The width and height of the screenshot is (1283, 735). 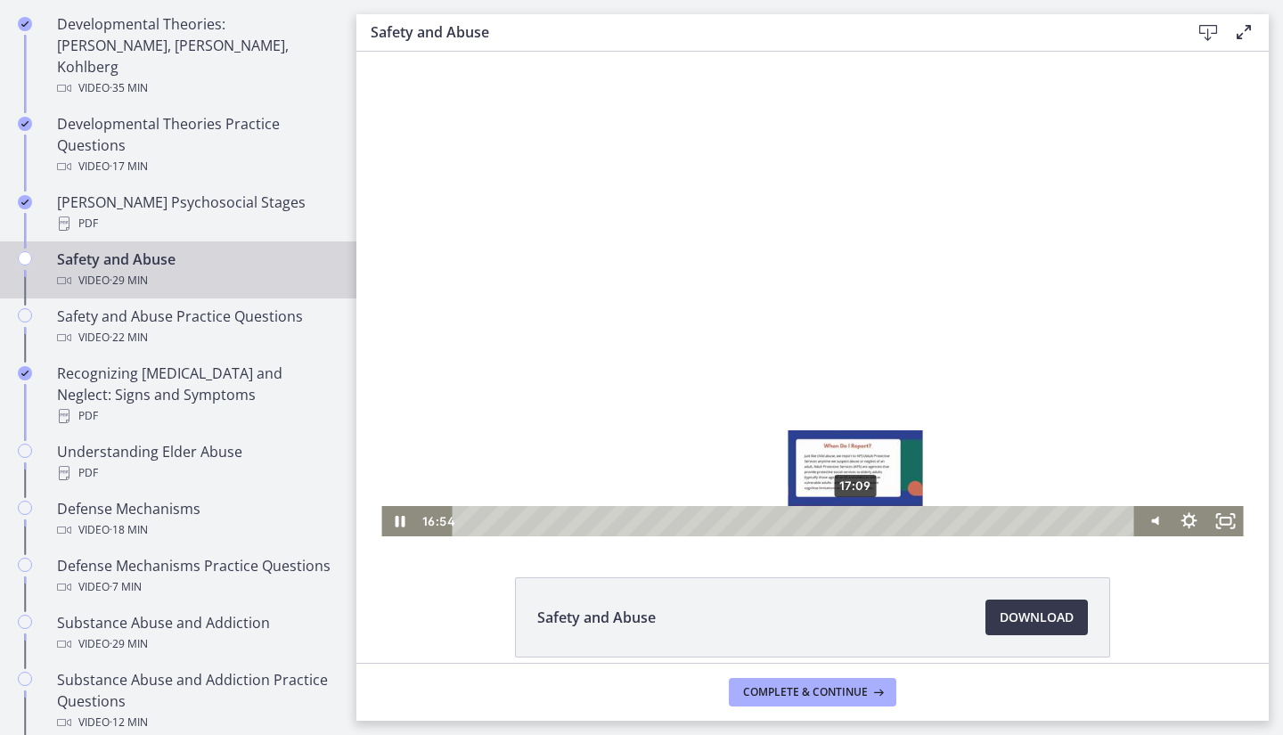 What do you see at coordinates (833, 470) in the screenshot?
I see `button: Show settings menu` at bounding box center [833, 470].